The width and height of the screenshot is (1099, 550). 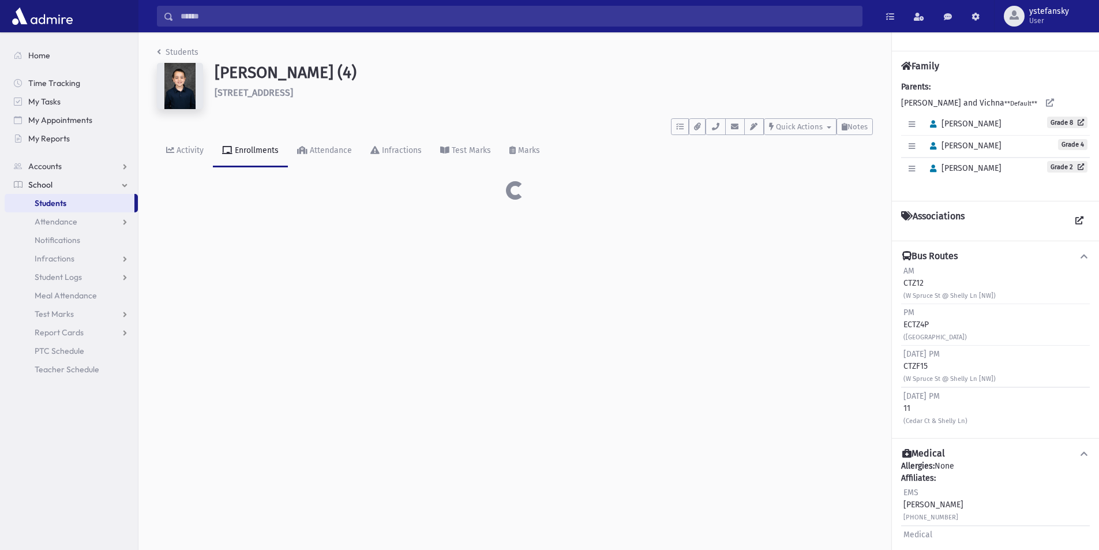 What do you see at coordinates (71, 277) in the screenshot?
I see `a: Student Logs` at bounding box center [71, 277].